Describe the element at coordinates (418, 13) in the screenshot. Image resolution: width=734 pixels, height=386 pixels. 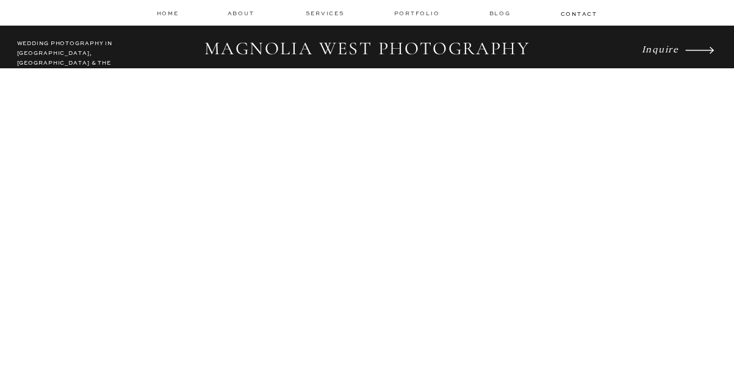
I see `nav: Portfolio` at that location.